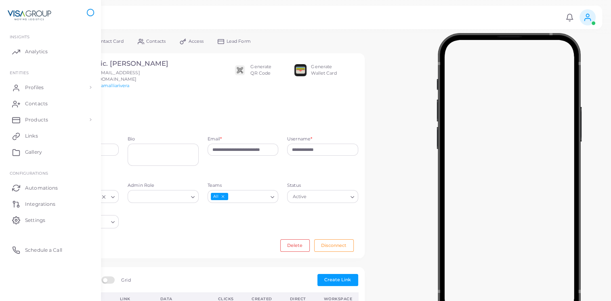 The height and width of the screenshot is (301, 611). What do you see at coordinates (323, 70) in the screenshot?
I see `div: Generate Wallet Card` at bounding box center [323, 70].